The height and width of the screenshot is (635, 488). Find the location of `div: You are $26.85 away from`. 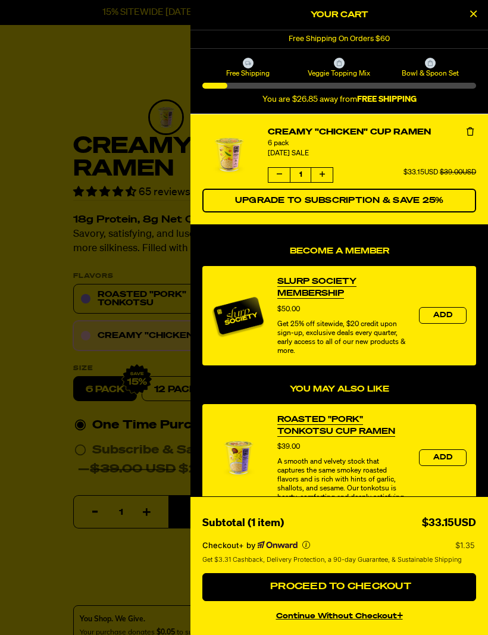

div: You are $26.85 away from is located at coordinates (339, 99).